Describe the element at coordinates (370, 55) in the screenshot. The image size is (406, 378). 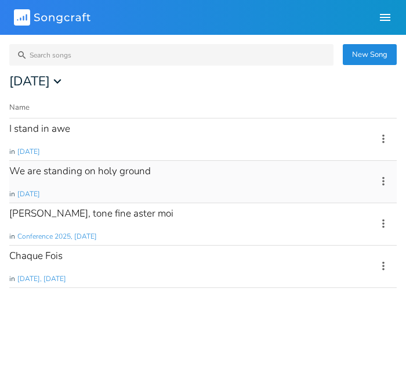
I see `button: New Song` at that location.